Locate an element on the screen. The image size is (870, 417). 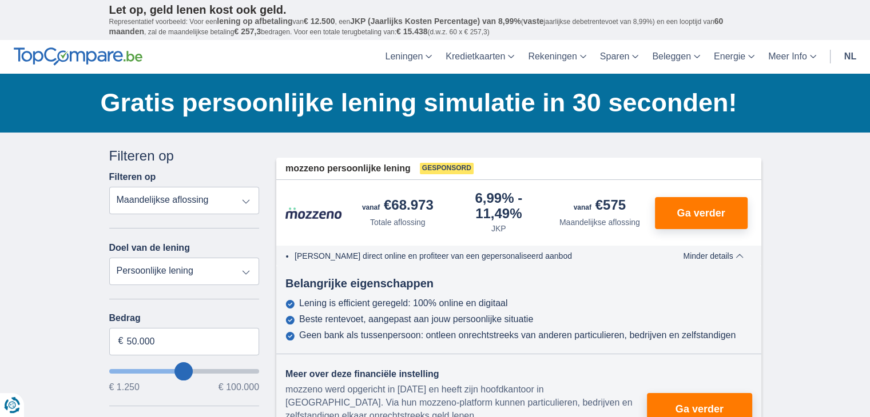
span: Minder details is located at coordinates (712, 256).